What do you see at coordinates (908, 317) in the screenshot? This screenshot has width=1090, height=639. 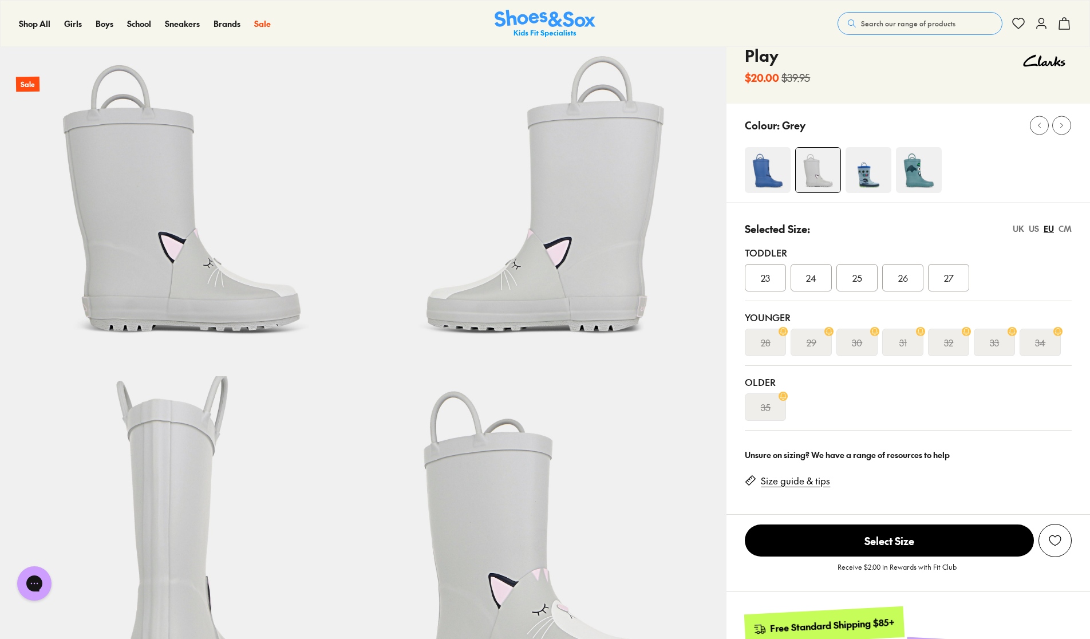 I see `div: Younger` at bounding box center [908, 317].